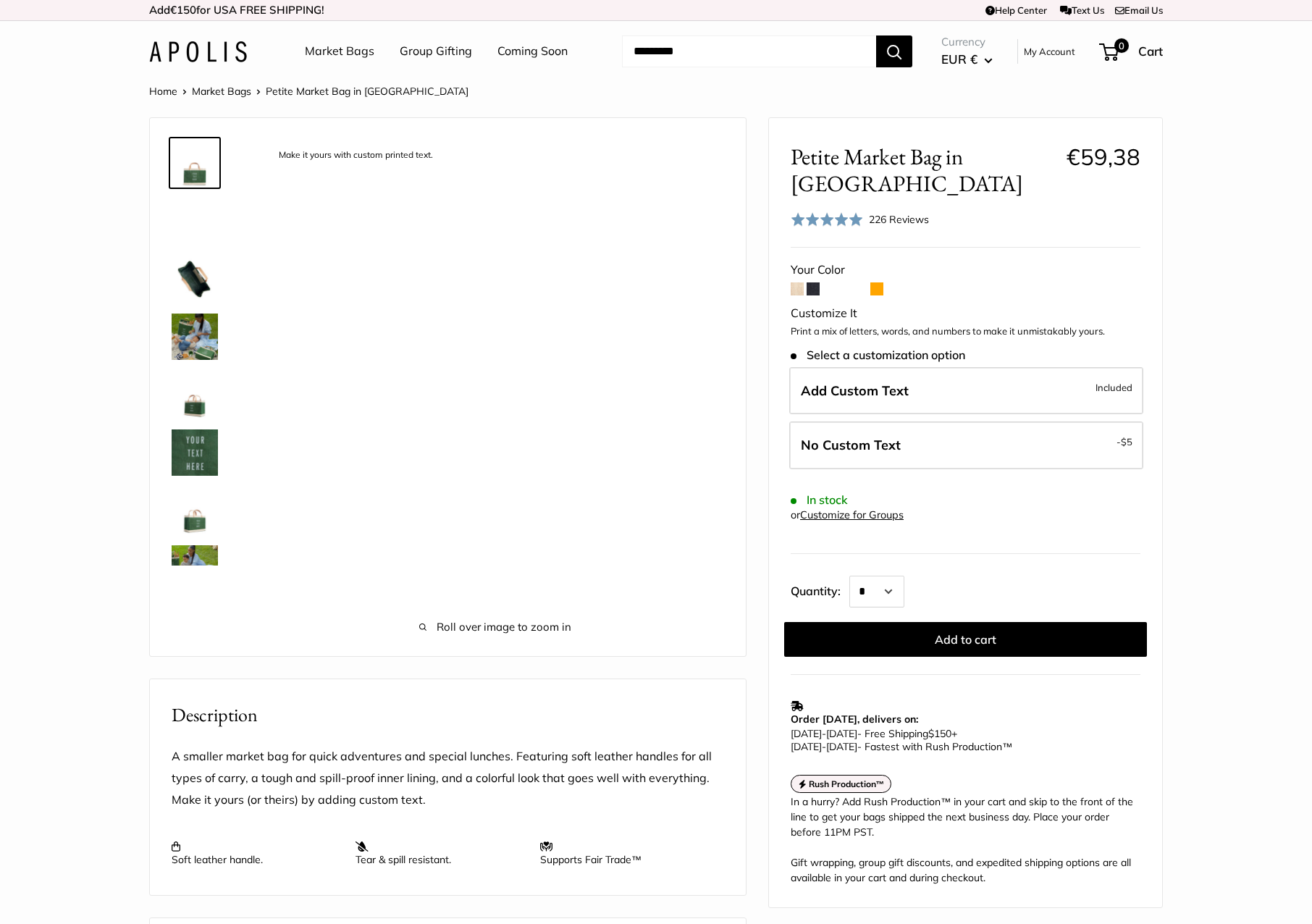  What do you see at coordinates (966, 331) in the screenshot?
I see `p: Print a mix of letters, words, and numbers to make it unmistakably yours.` at bounding box center [966, 331].